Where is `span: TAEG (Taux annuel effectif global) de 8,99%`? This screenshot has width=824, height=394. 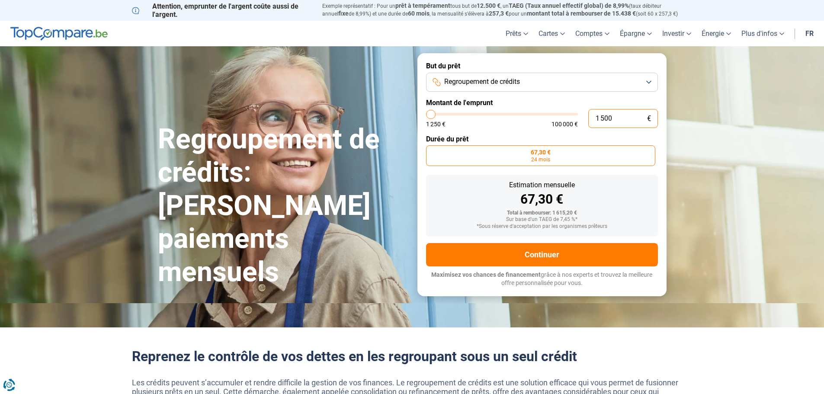
span: TAEG (Taux annuel effectif global) de 8,99% is located at coordinates (569, 6).